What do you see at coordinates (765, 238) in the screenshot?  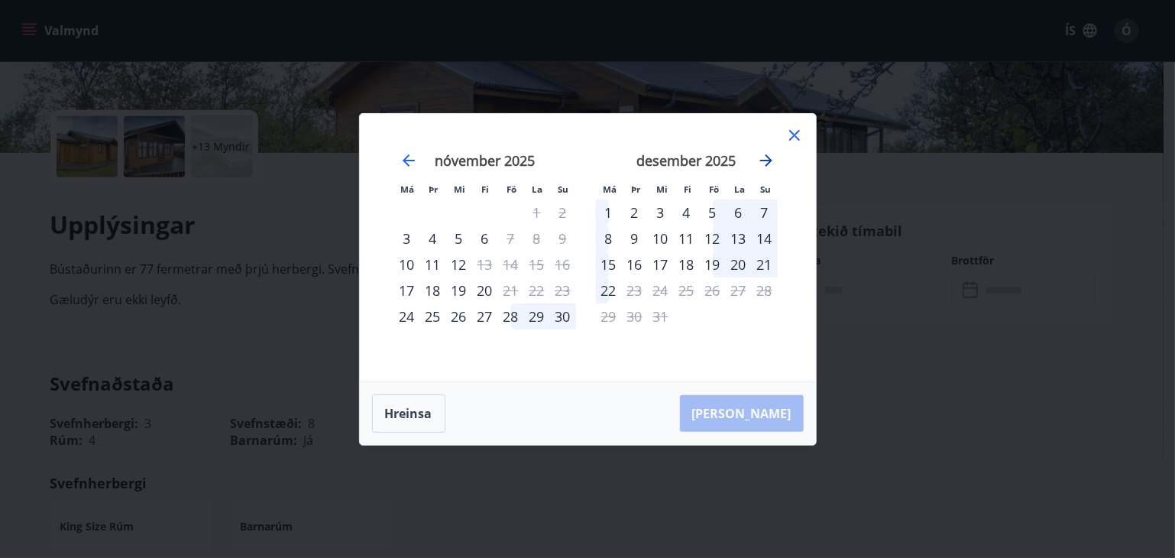 I see `td: sunnudagur, 14. desember 2025` at bounding box center [765, 238].